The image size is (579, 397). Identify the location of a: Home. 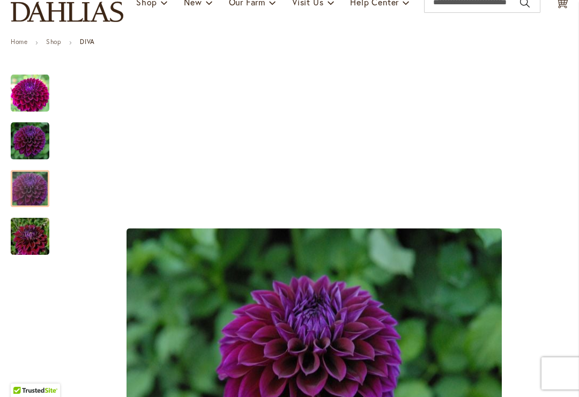
(19, 41).